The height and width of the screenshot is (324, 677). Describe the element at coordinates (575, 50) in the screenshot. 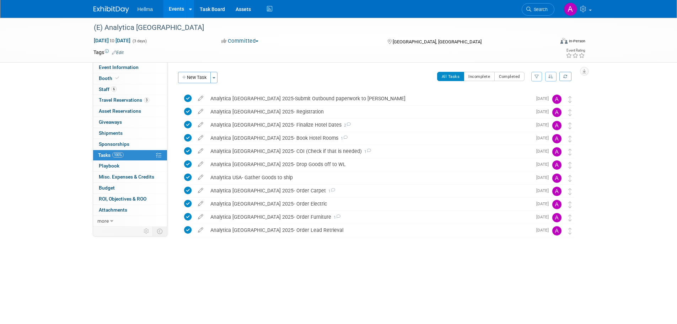

I see `div: Event Rating` at that location.